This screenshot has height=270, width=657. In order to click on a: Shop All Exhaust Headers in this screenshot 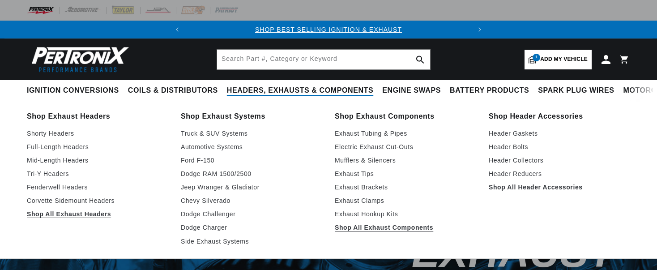, I will do `click(98, 214)`.